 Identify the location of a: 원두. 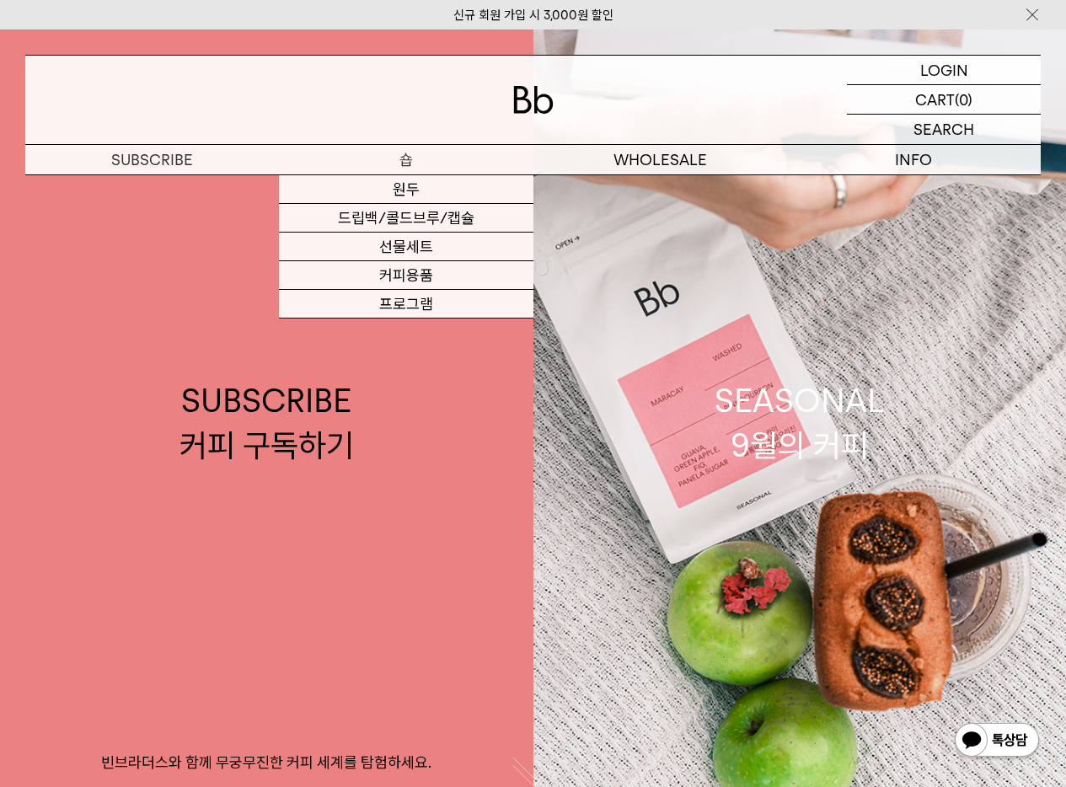
(405, 190).